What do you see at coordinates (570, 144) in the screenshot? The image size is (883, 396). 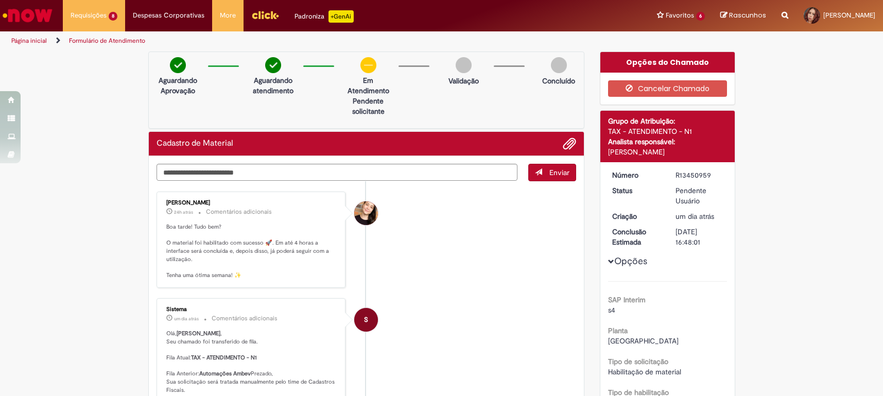 I see `button: Adicionar anexos` at bounding box center [570, 144].